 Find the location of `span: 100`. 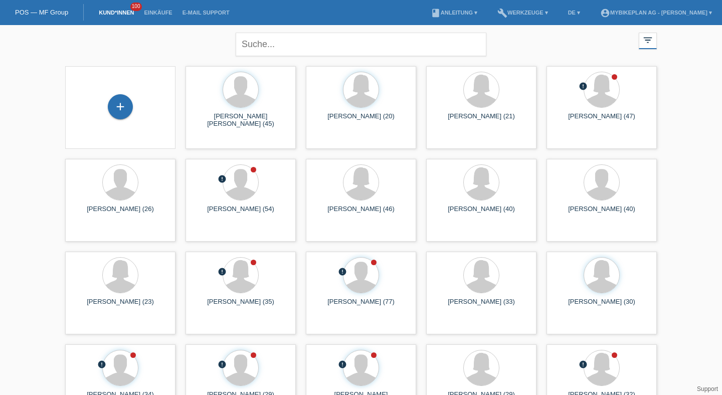

span: 100 is located at coordinates (136, 7).